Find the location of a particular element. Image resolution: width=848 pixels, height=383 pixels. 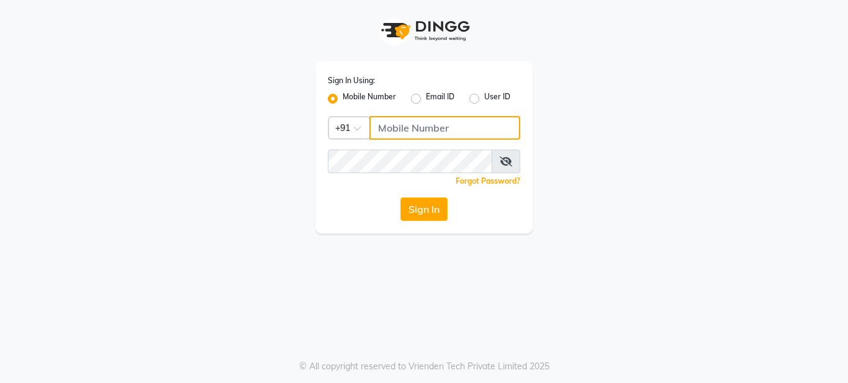

a: Forgot Password? is located at coordinates (488, 181).